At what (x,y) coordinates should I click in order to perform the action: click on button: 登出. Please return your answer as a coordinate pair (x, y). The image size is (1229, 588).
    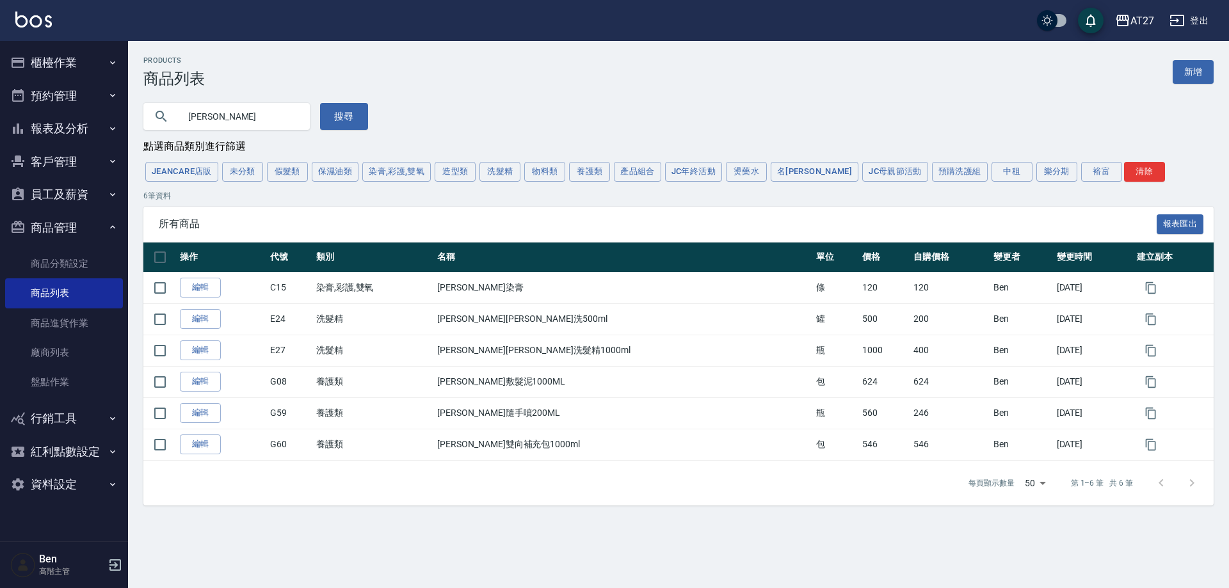
    Looking at the image, I should click on (1189, 20).